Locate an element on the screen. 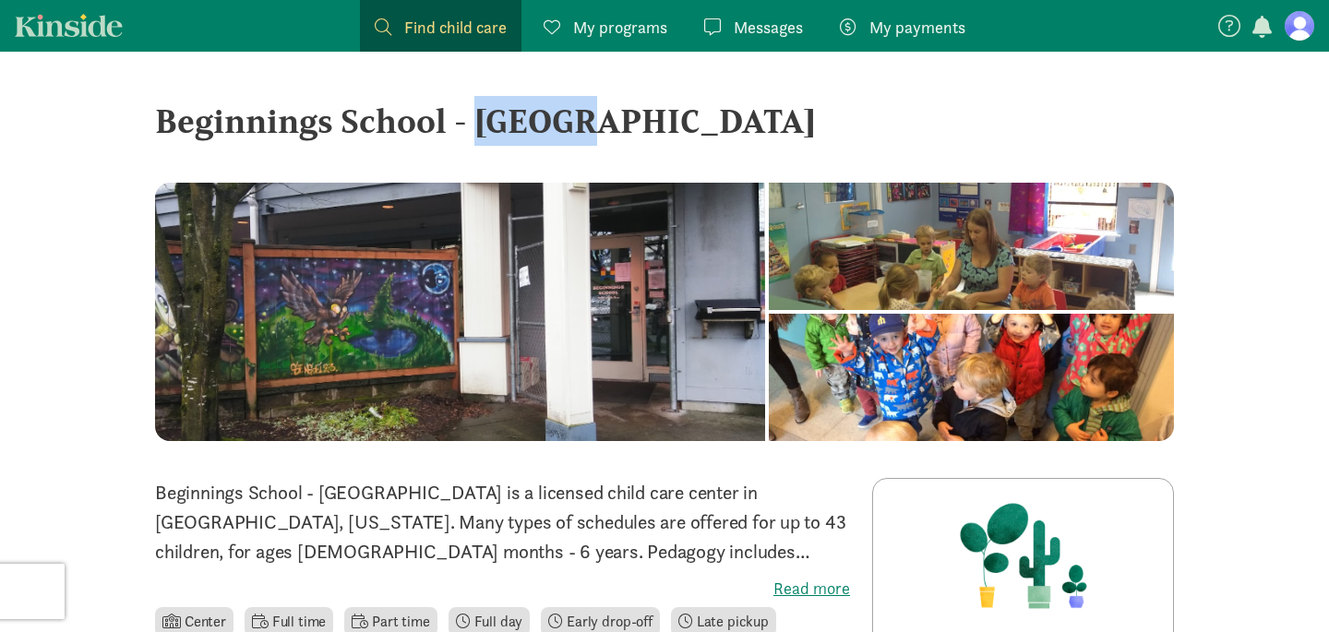  span: My programs is located at coordinates (620, 27).